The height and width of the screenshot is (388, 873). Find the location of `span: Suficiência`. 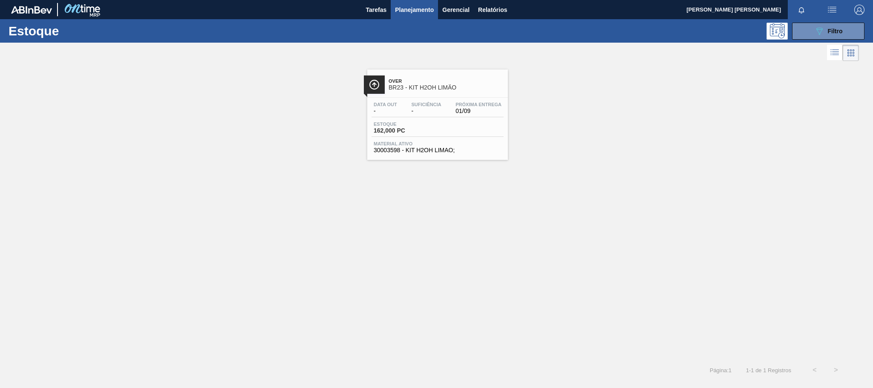

span: Suficiência is located at coordinates (426, 104).